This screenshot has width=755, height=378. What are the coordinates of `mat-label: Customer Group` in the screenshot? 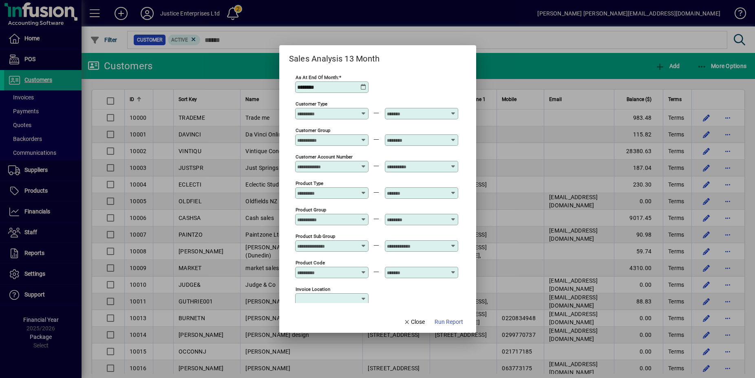 It's located at (313, 130).